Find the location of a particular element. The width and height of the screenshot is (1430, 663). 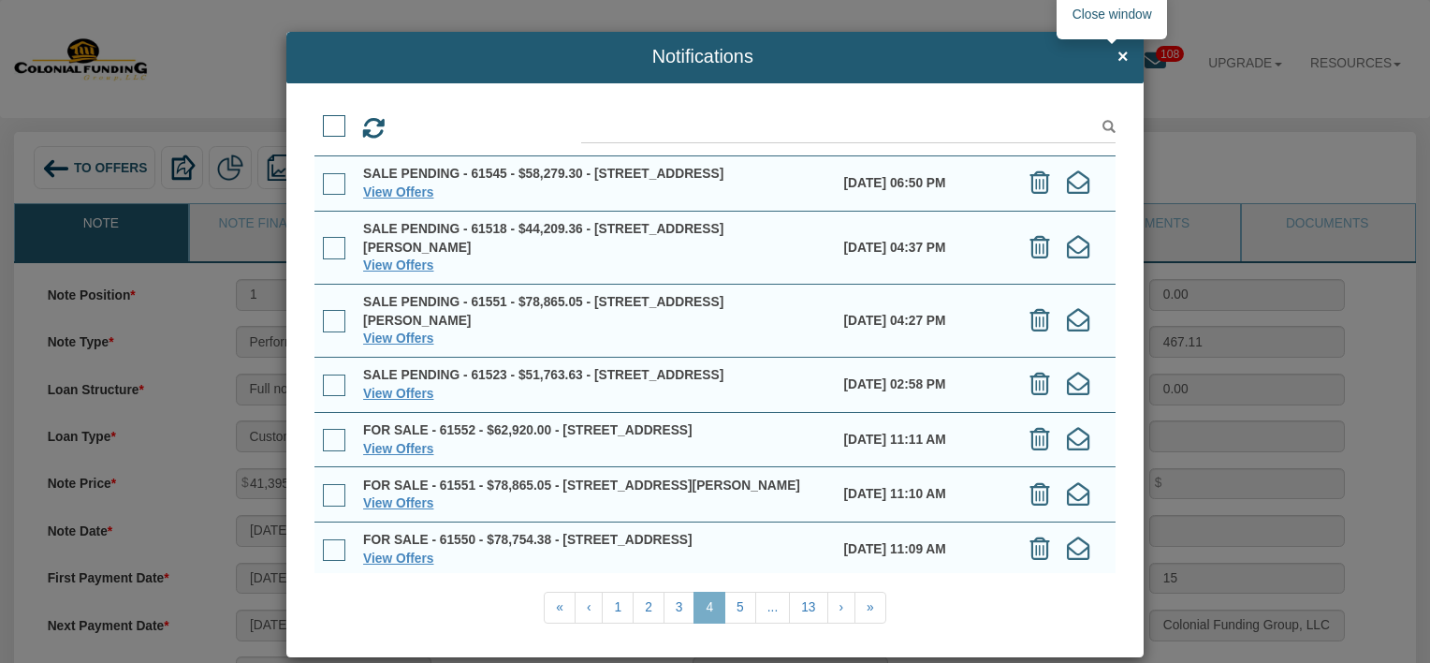

a: 2 is located at coordinates (649, 607).